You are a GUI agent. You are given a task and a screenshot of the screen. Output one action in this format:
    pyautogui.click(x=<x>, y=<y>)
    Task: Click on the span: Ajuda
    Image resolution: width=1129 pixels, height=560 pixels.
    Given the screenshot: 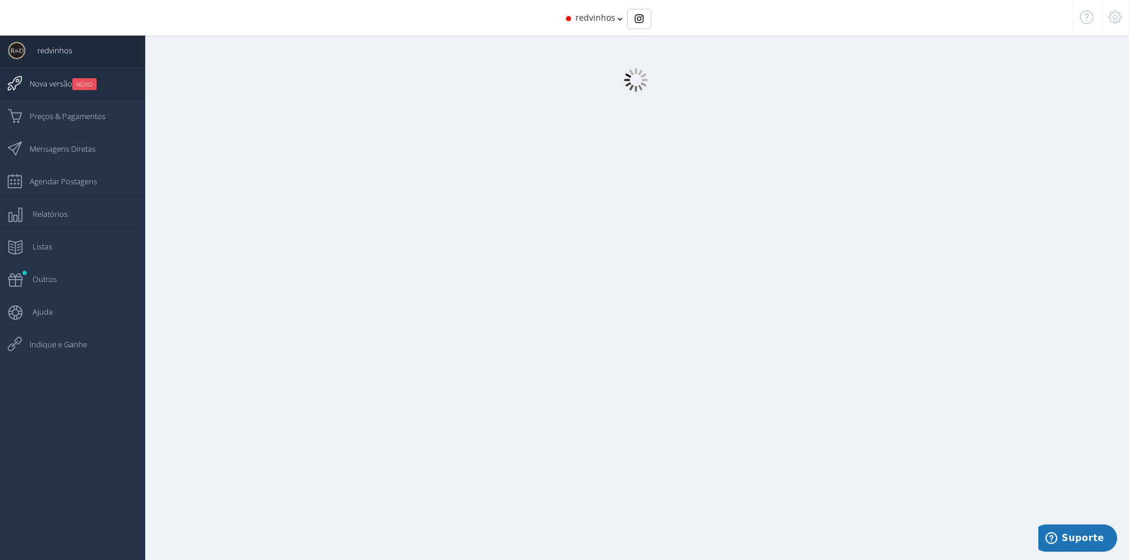 What is the action you would take?
    pyautogui.click(x=37, y=312)
    